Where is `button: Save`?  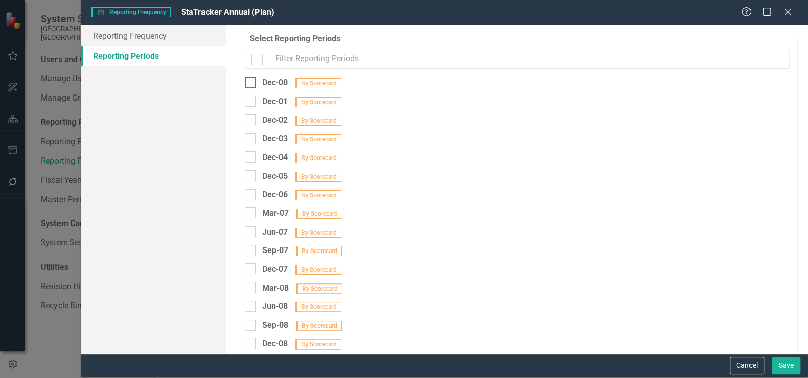 button: Save is located at coordinates (786, 366).